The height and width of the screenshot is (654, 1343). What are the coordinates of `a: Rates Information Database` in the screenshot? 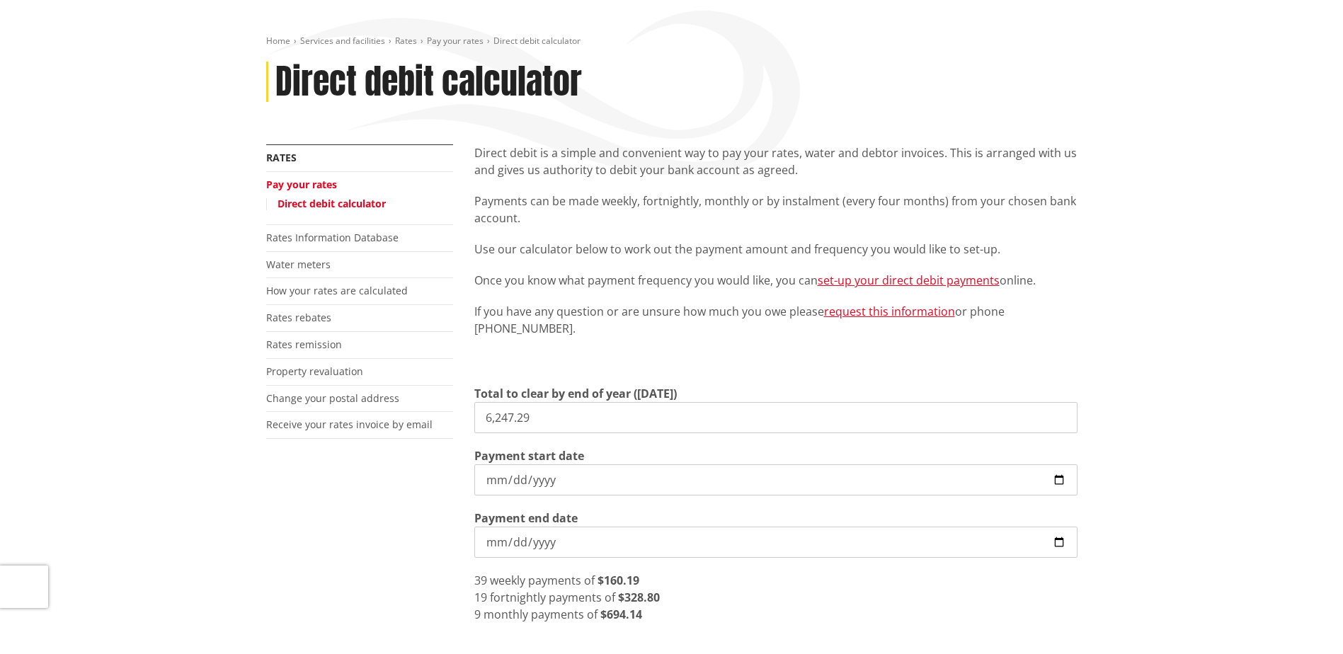 It's located at (332, 237).